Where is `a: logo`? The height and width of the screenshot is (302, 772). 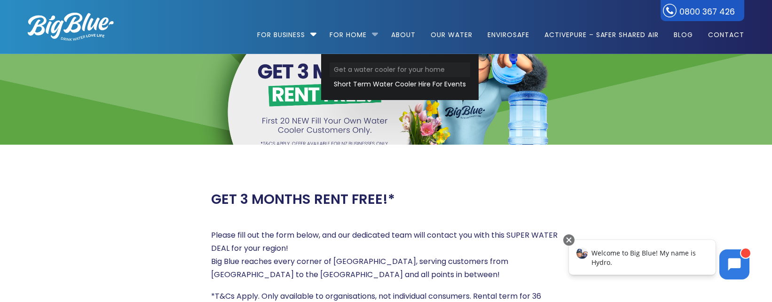 a: logo is located at coordinates (71, 27).